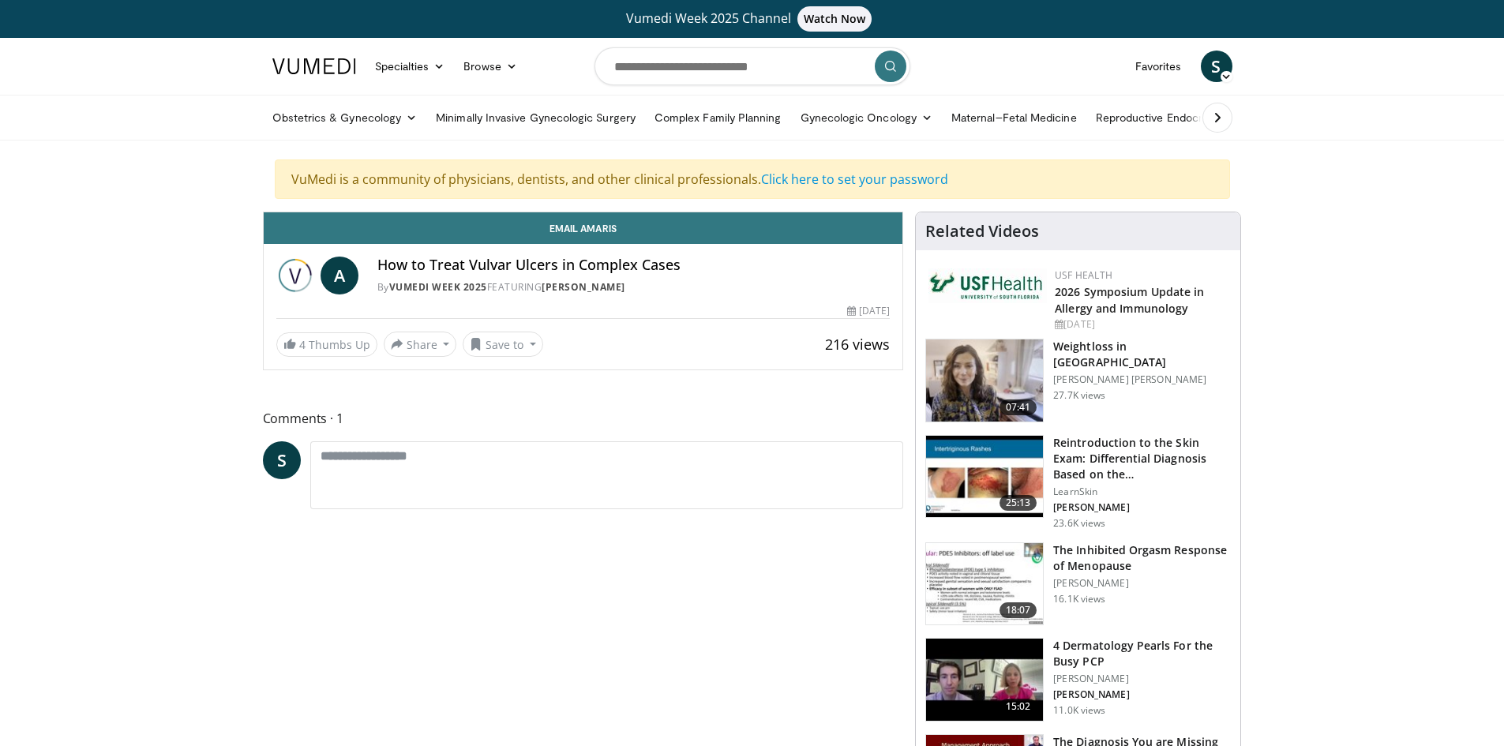 The height and width of the screenshot is (746, 1504). Describe the element at coordinates (295, 276) in the screenshot. I see `img: Vumedi Week 2025` at that location.